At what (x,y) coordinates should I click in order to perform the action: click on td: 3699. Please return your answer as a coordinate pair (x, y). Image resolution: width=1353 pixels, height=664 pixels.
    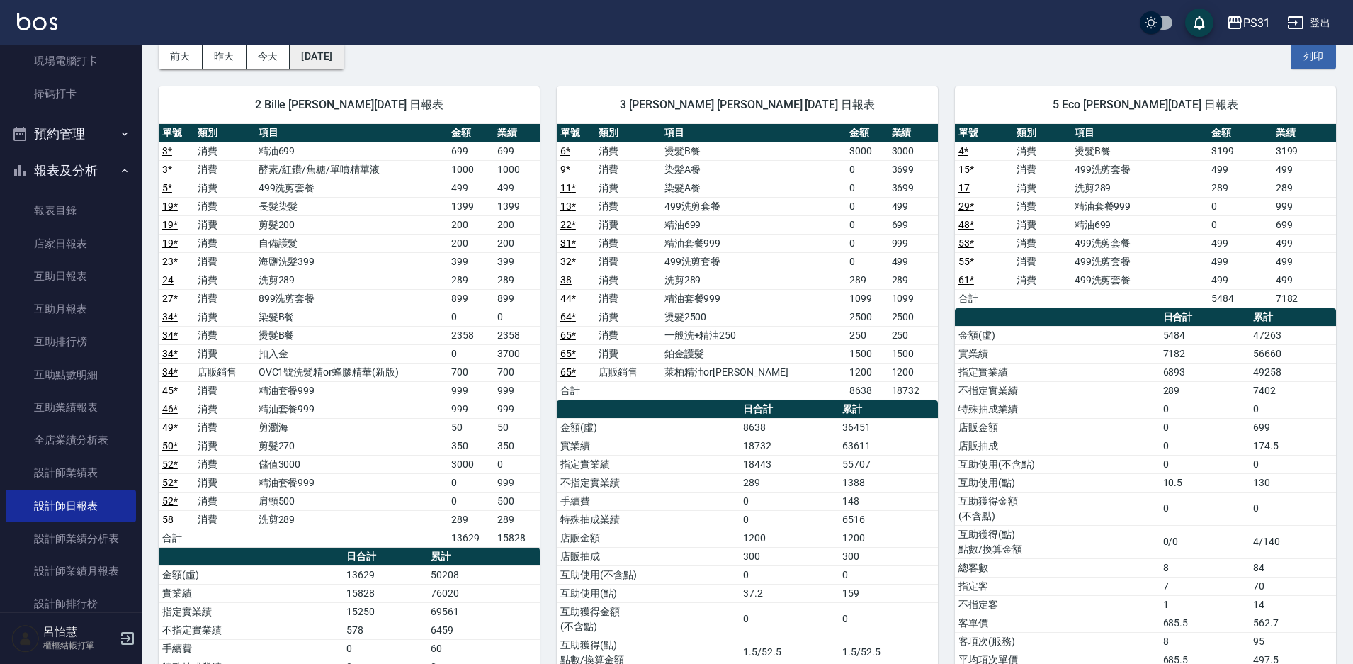
    Looking at the image, I should click on (913, 169).